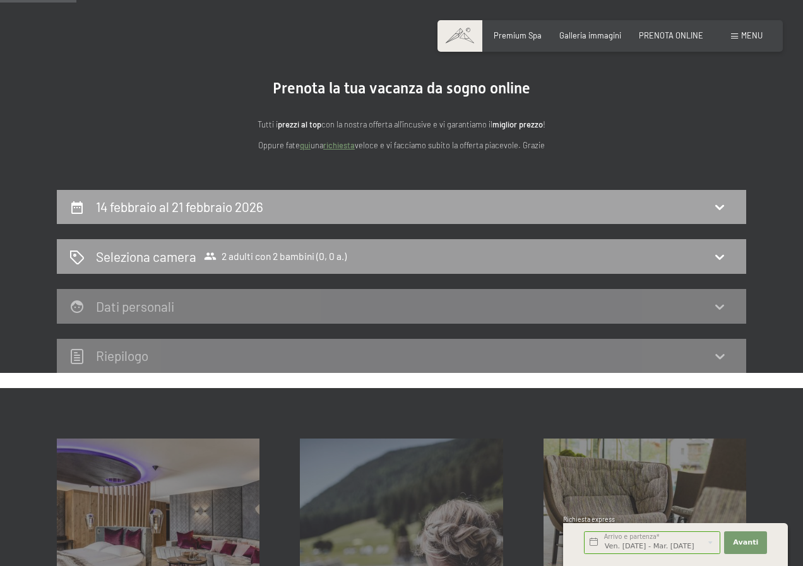  What do you see at coordinates (401, 88) in the screenshot?
I see `span: Prenota la tua vacanza da sogno online` at bounding box center [401, 88].